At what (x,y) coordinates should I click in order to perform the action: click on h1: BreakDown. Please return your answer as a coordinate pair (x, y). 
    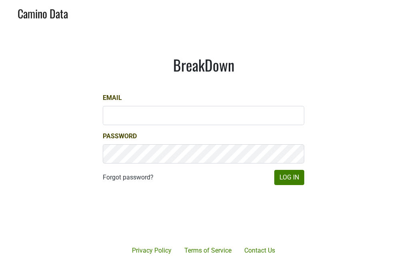
    Looking at the image, I should click on (203, 65).